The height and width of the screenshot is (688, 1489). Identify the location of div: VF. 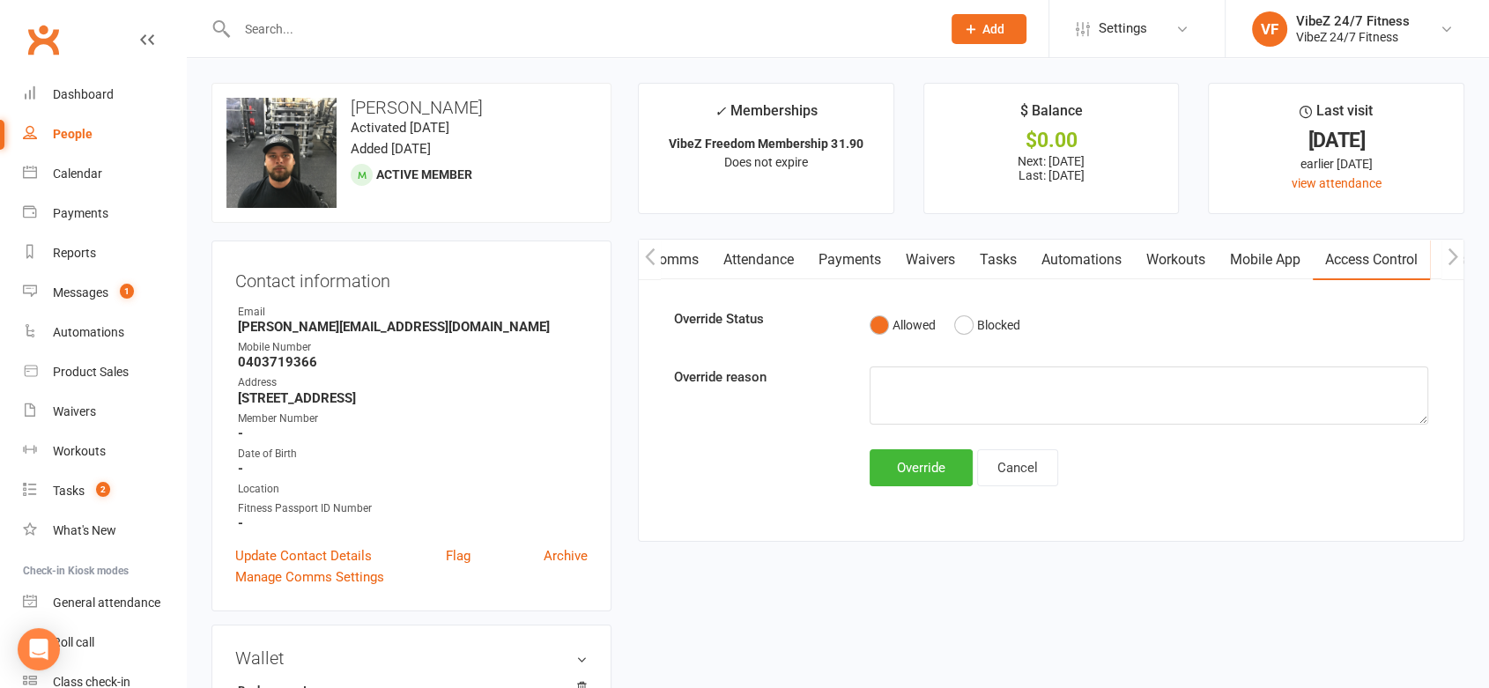
(1270, 29).